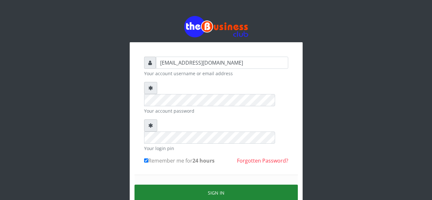 Image resolution: width=432 pixels, height=200 pixels. What do you see at coordinates (216, 111) in the screenshot?
I see `small: Your account password` at bounding box center [216, 111].